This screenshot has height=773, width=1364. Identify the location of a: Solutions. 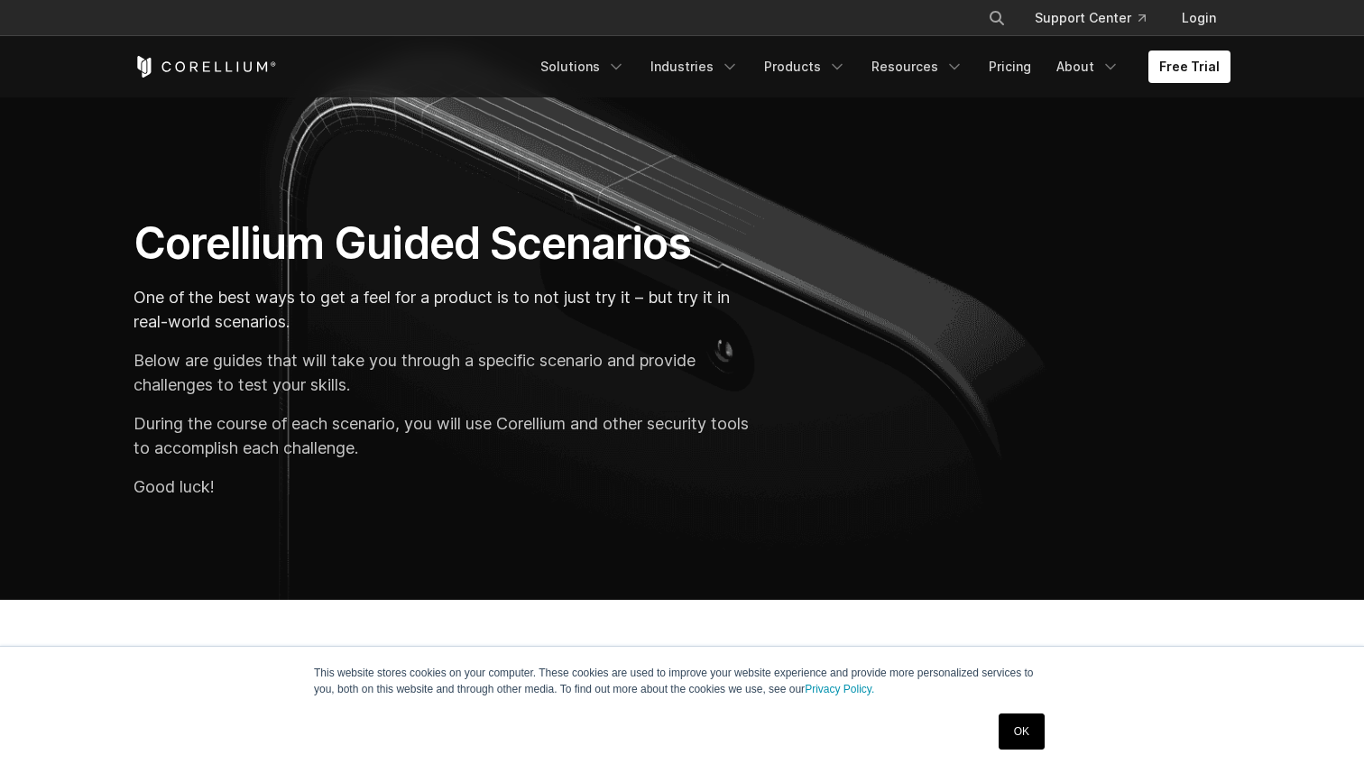
(583, 67).